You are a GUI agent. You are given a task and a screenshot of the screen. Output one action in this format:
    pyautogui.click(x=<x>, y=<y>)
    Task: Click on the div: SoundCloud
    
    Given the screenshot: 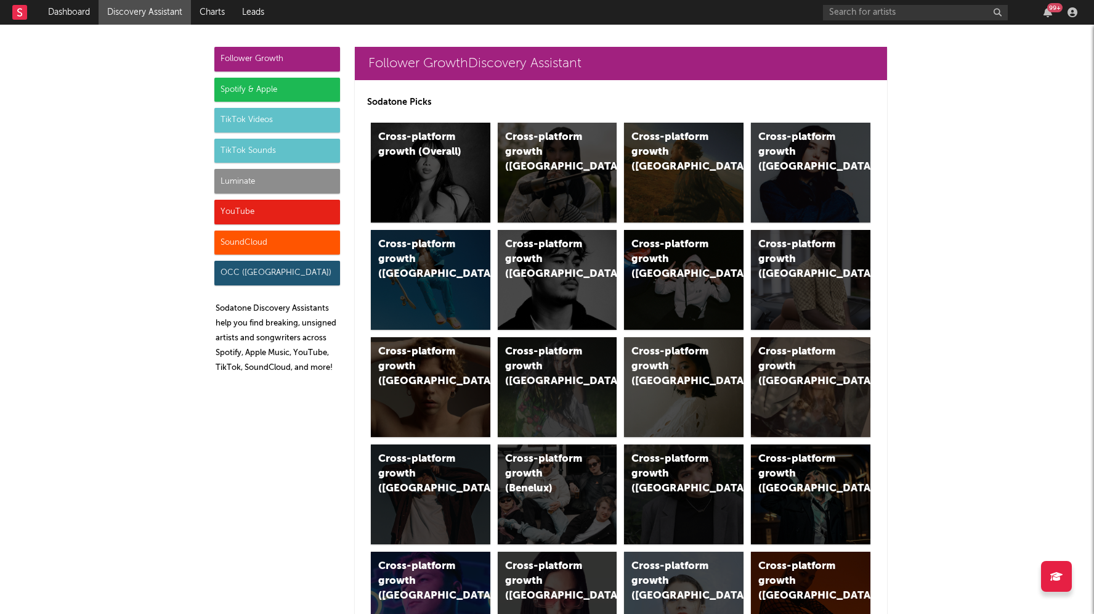 What is the action you would take?
    pyautogui.click(x=277, y=243)
    